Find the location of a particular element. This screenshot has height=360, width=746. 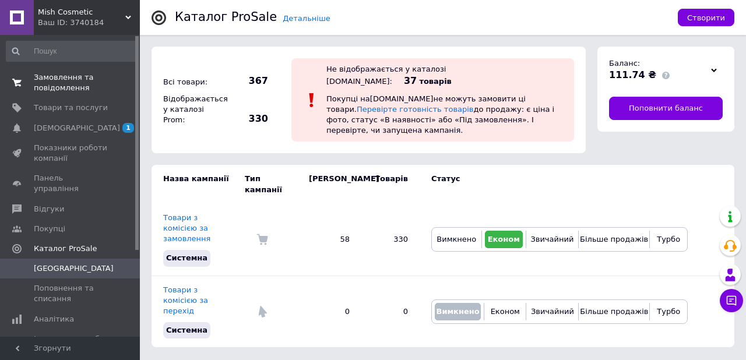

a: Товари з комісією за замовлення is located at coordinates (187, 228).